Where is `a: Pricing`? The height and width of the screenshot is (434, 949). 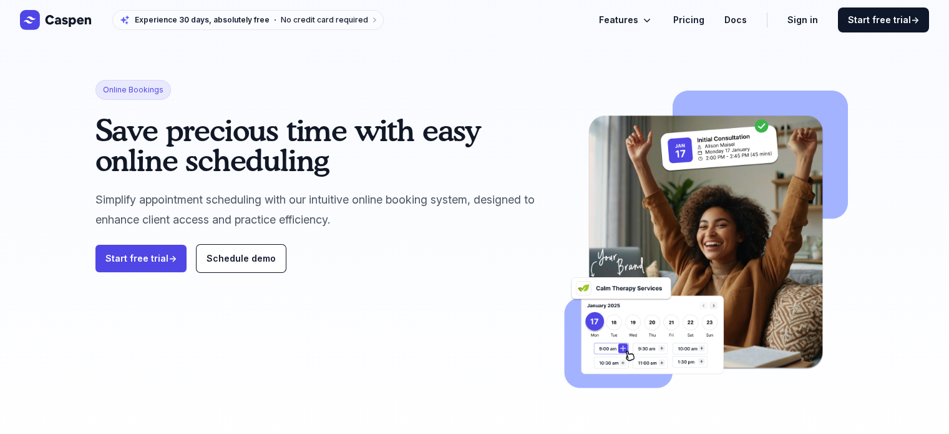 a: Pricing is located at coordinates (689, 20).